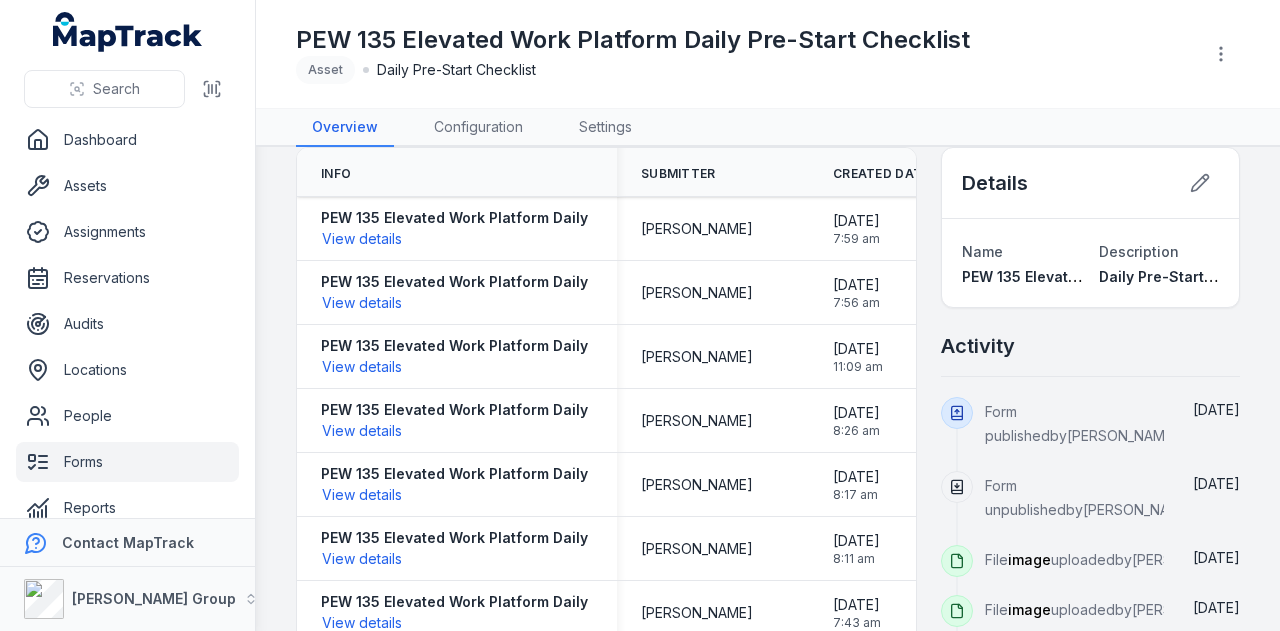  Describe the element at coordinates (127, 232) in the screenshot. I see `a: Assignments` at that location.